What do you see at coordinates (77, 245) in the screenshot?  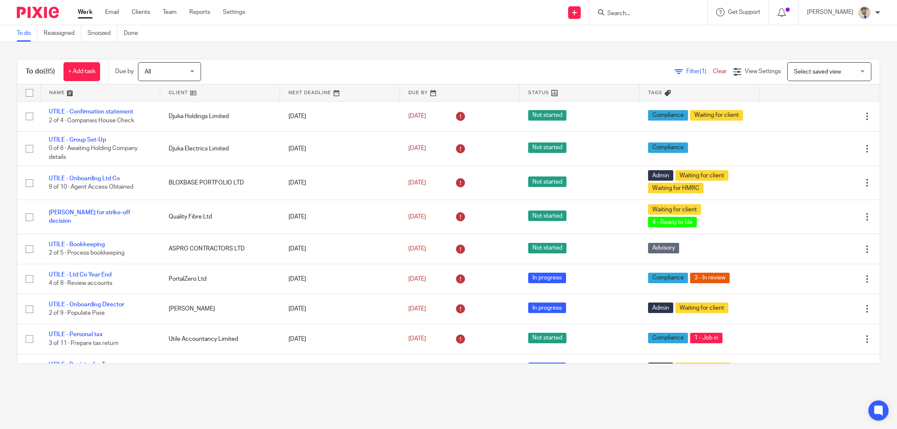 I see `a: UTILE - Bookkeeping` at bounding box center [77, 245].